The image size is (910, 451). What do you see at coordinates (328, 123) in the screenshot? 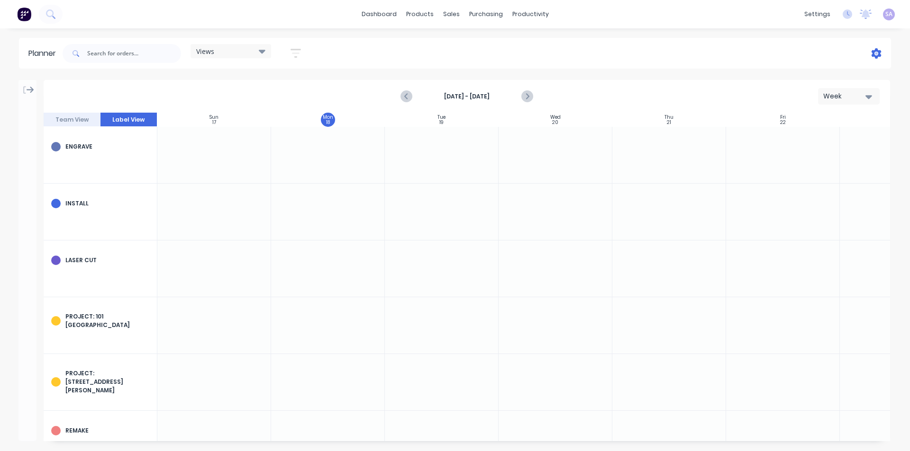
I see `div: 18` at bounding box center [328, 123].